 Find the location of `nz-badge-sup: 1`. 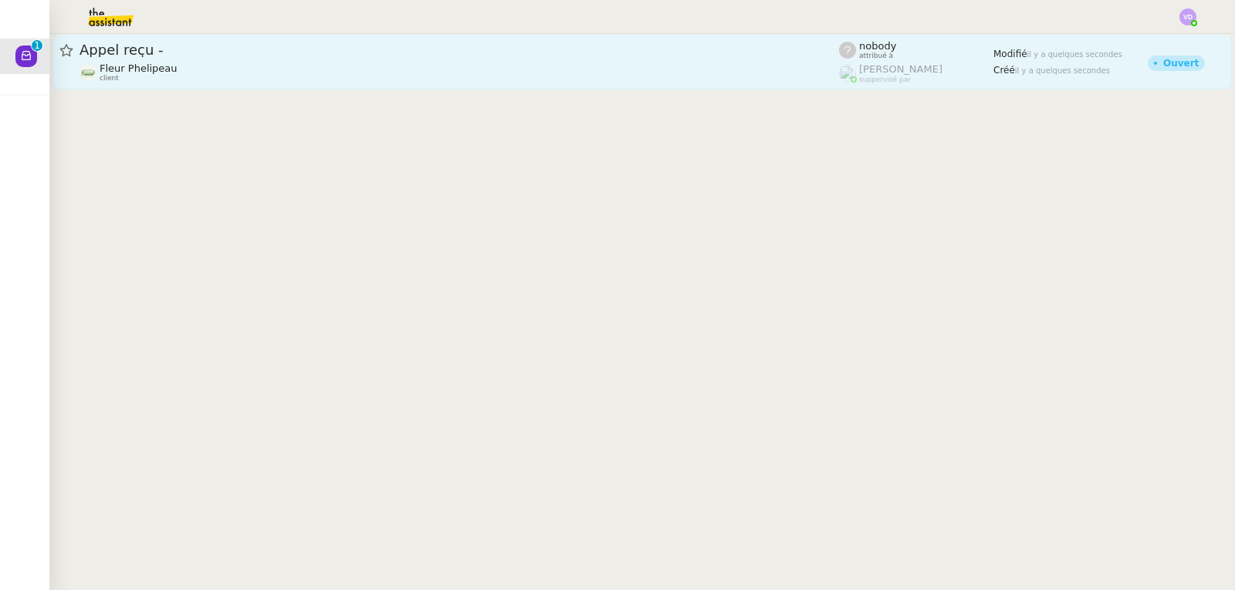

nz-badge-sup: 1 is located at coordinates (37, 46).